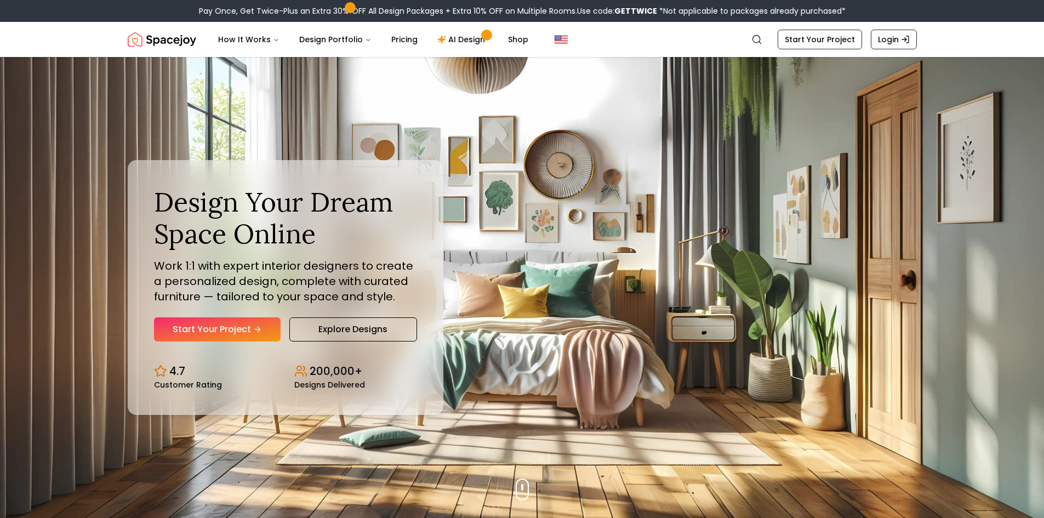 The width and height of the screenshot is (1044, 518). Describe the element at coordinates (286, 281) in the screenshot. I see `p: Work 1:1 with expert interior designers to create a personalized design, complete with curated fu...` at that location.